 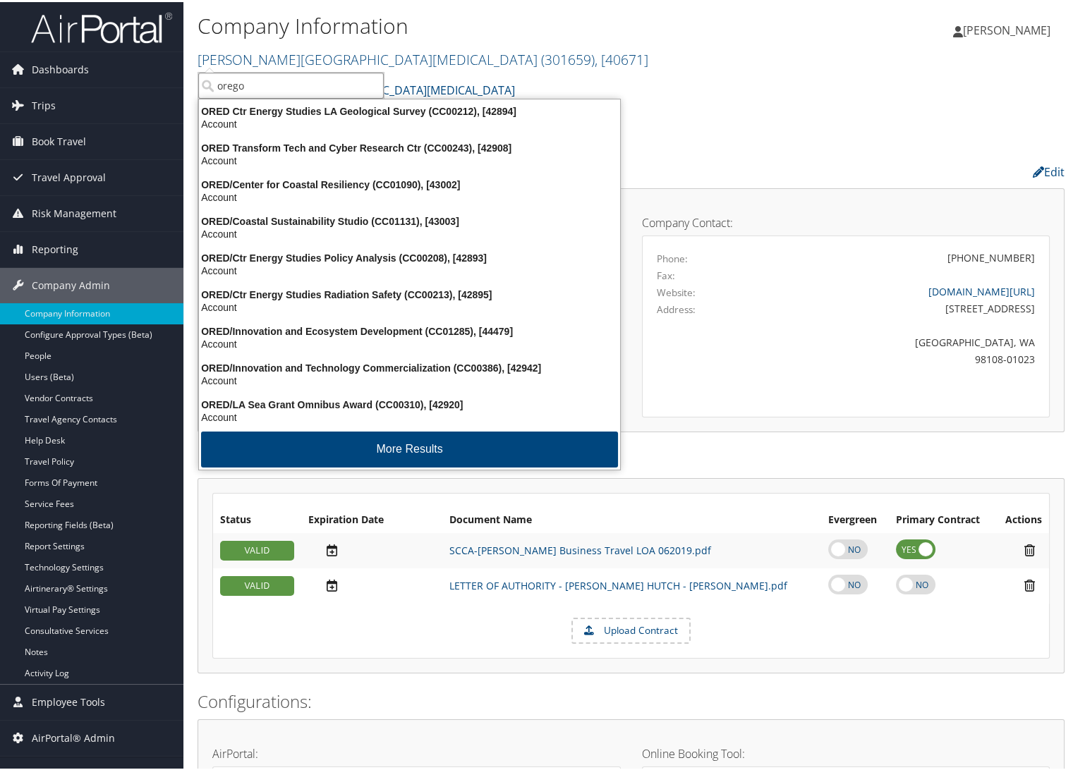 What do you see at coordinates (68, 176) in the screenshot?
I see `span: Travel Approval` at bounding box center [68, 176].